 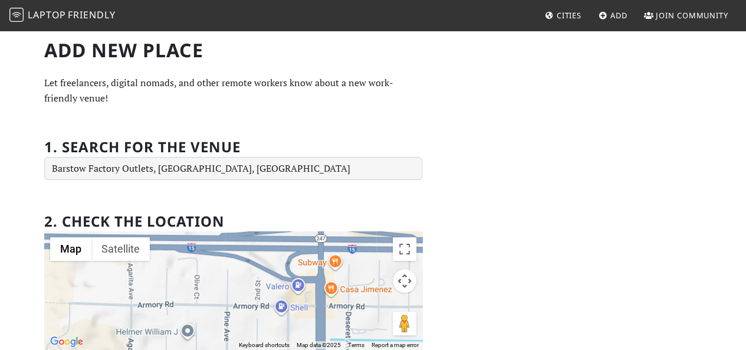 What do you see at coordinates (619, 15) in the screenshot?
I see `span: Add` at bounding box center [619, 15].